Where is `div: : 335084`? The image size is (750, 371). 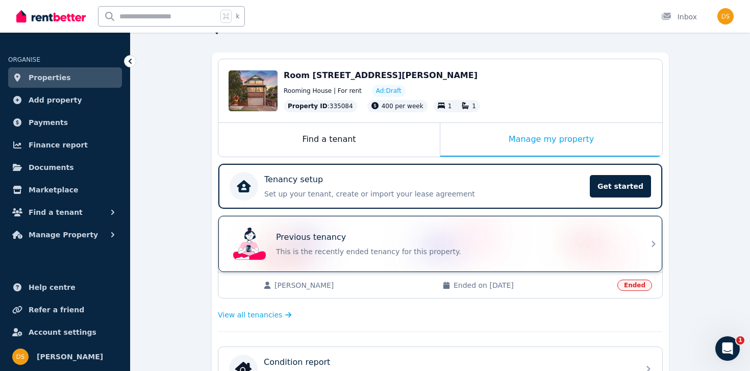
div: : 335084 is located at coordinates (320, 106).